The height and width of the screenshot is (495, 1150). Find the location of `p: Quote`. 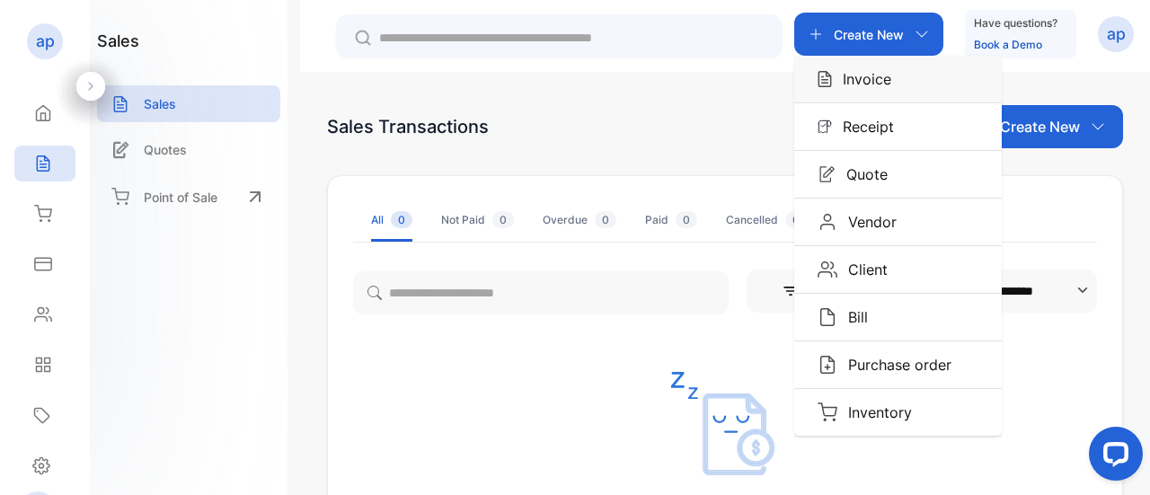

p: Quote is located at coordinates (862, 174).